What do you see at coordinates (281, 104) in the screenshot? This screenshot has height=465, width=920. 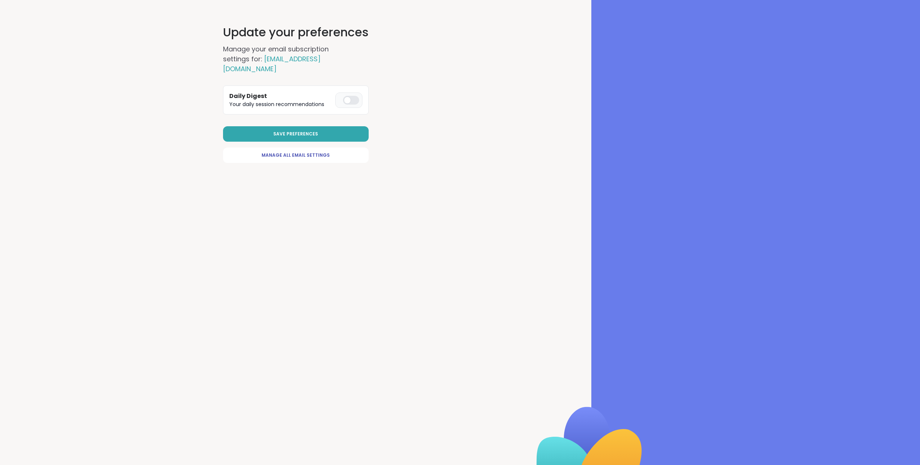 I see `p: Your daily session recommendations` at bounding box center [281, 104].